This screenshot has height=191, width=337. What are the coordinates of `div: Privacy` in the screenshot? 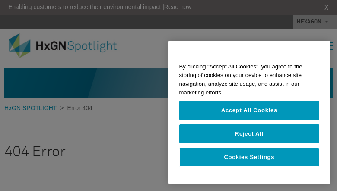 It's located at (250, 112).